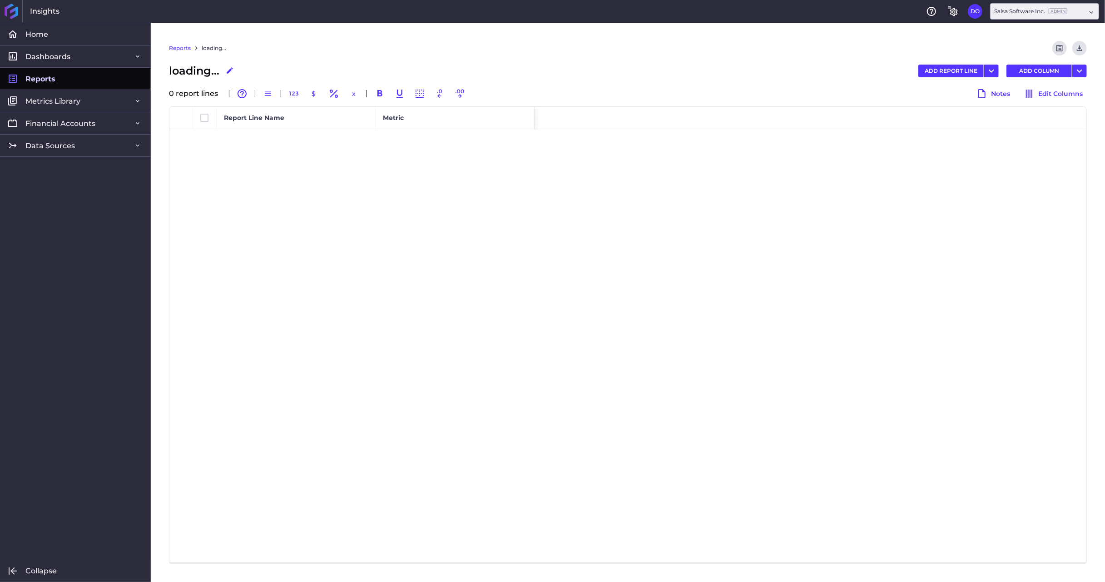 The width and height of the screenshot is (1105, 582). What do you see at coordinates (1054, 94) in the screenshot?
I see `button: Edit Columns` at bounding box center [1054, 94].